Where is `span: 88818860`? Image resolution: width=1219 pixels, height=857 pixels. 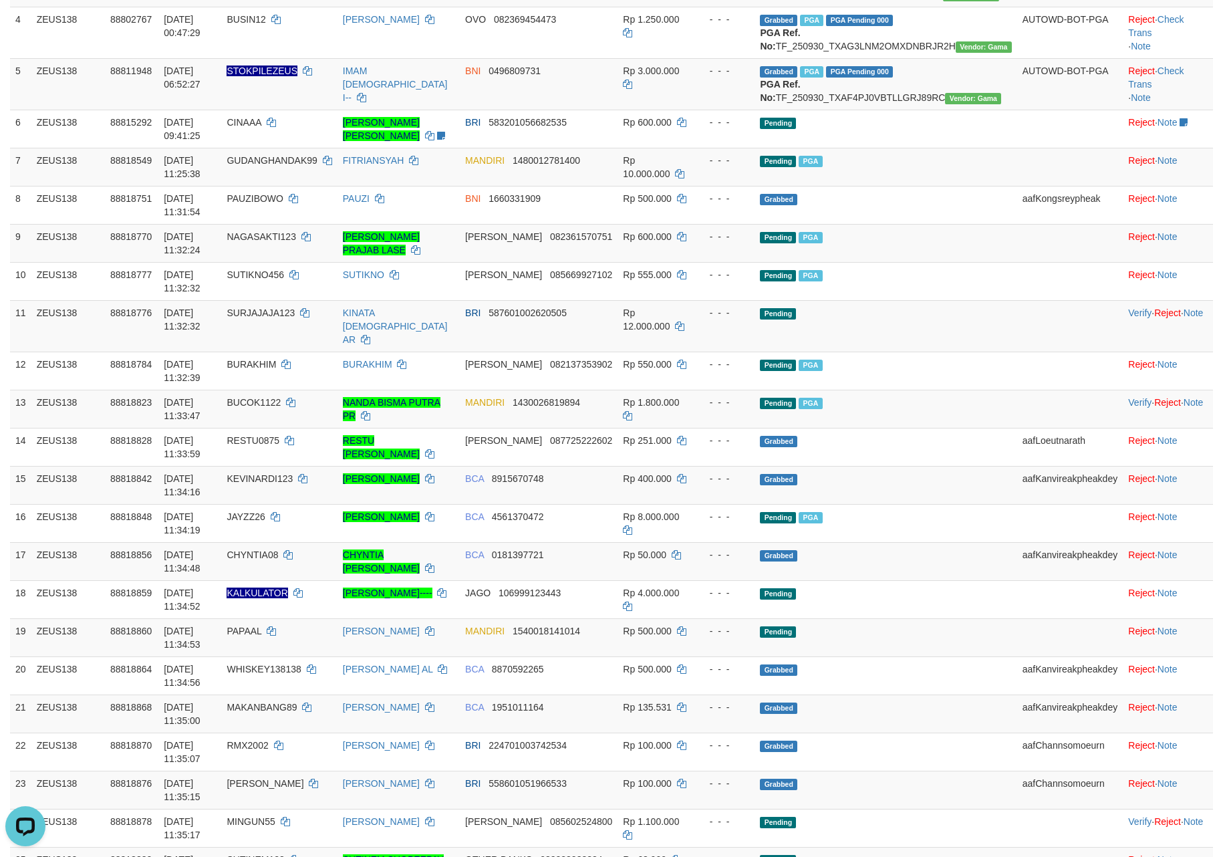
span: 88818860 is located at coordinates (131, 631).